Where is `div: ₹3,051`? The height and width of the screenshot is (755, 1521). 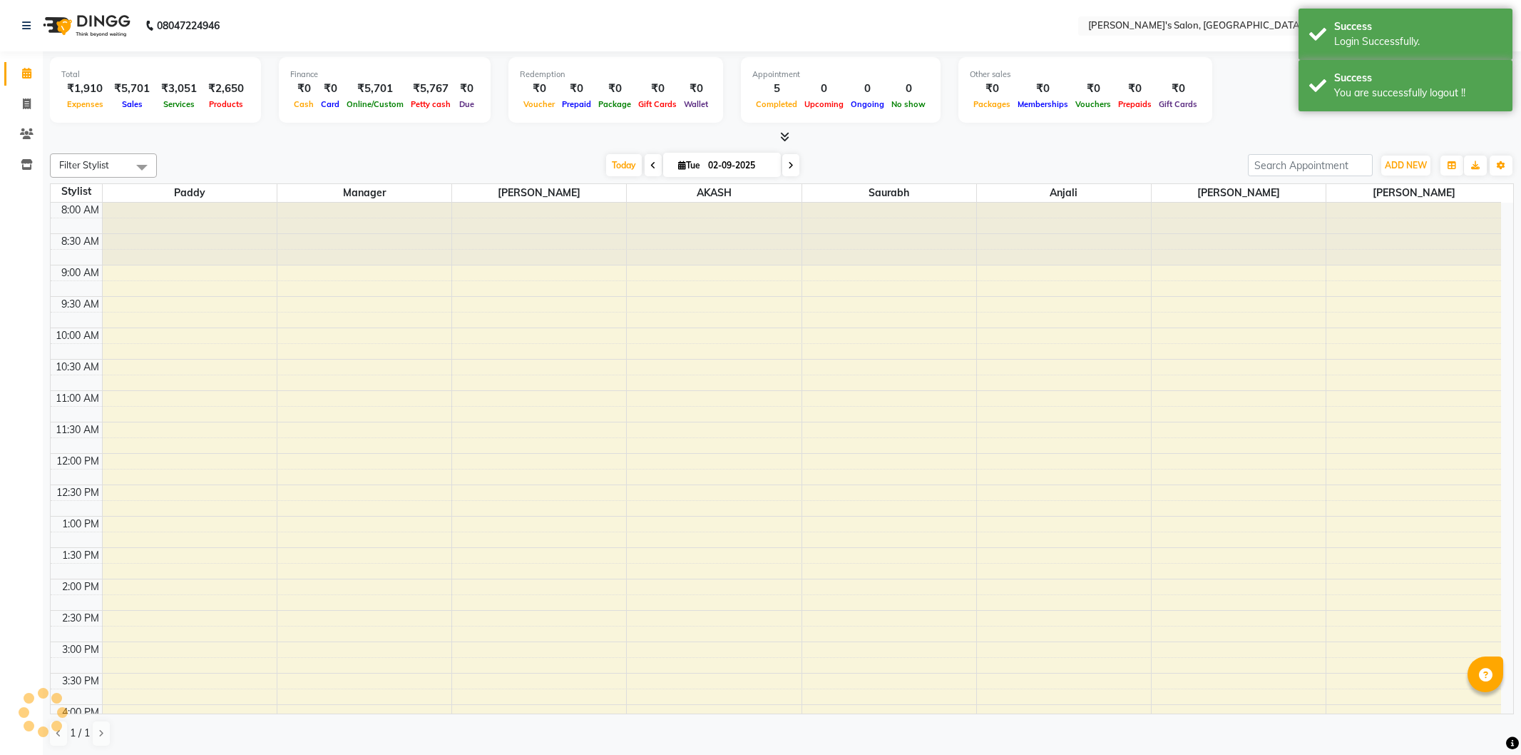
div: ₹3,051 is located at coordinates (179, 88).